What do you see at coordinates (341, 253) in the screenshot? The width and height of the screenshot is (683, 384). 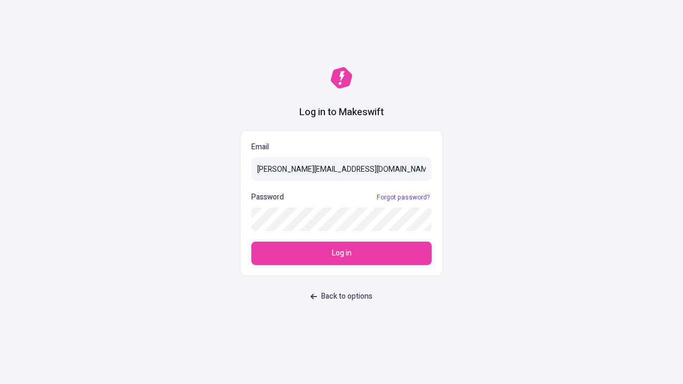 I see `span: Log in` at bounding box center [341, 253].